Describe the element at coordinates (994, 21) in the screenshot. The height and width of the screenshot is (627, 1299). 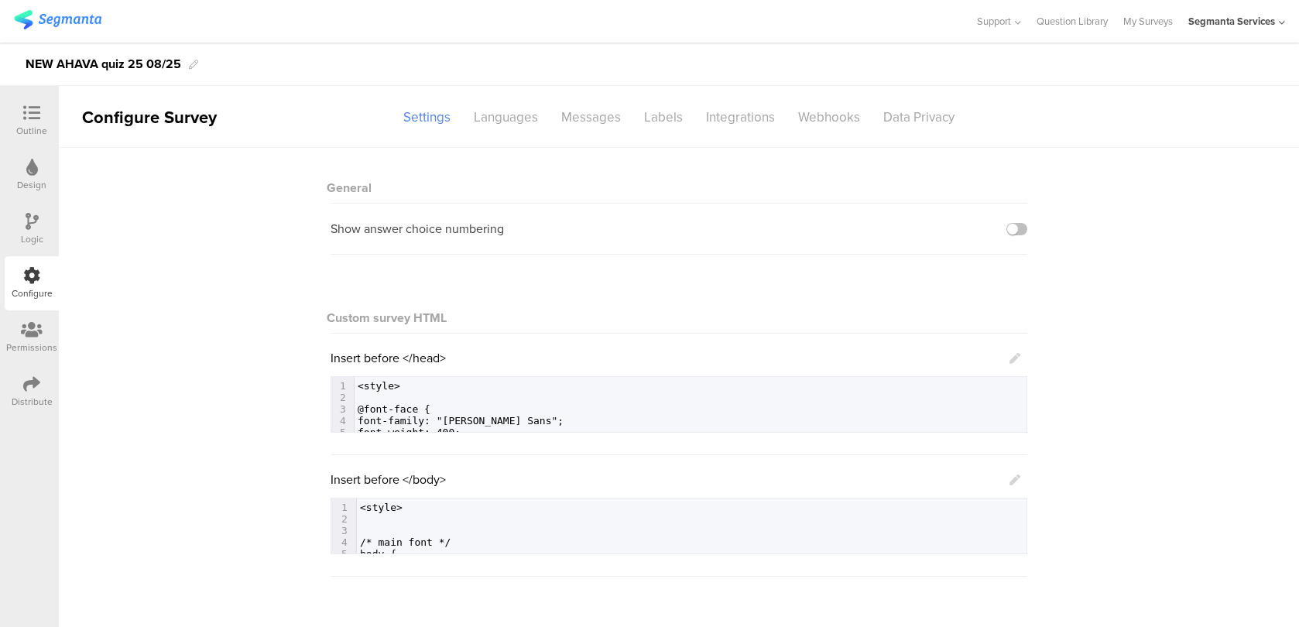
I see `span: Support` at that location.